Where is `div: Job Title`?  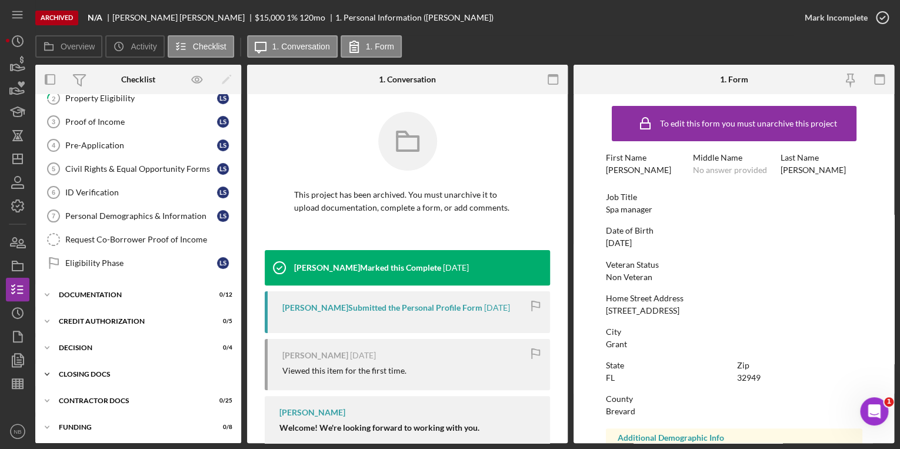
div: Job Title is located at coordinates (734, 197).